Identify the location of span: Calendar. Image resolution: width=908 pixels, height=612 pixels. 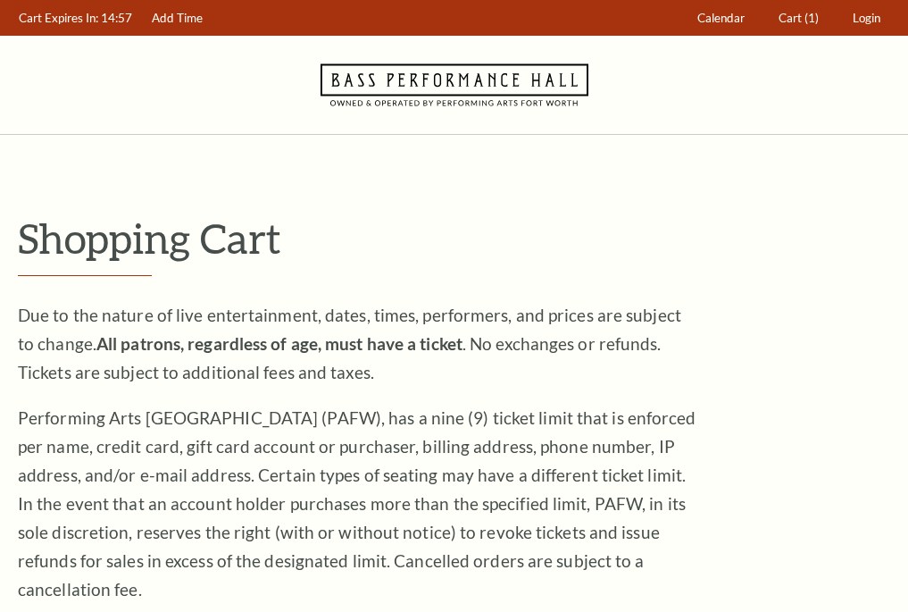
(721, 18).